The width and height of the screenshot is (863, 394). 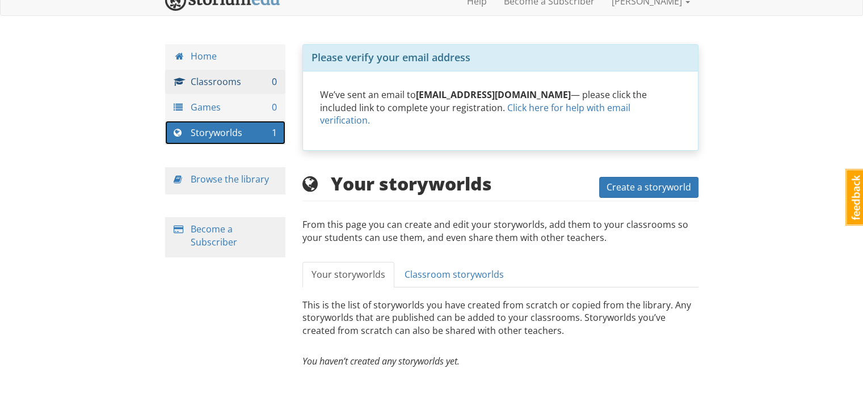 What do you see at coordinates (500, 324) in the screenshot?
I see `p: This is the list of storyworlds you have created from scratch or copied from the library. Any sto...` at bounding box center [500, 324].